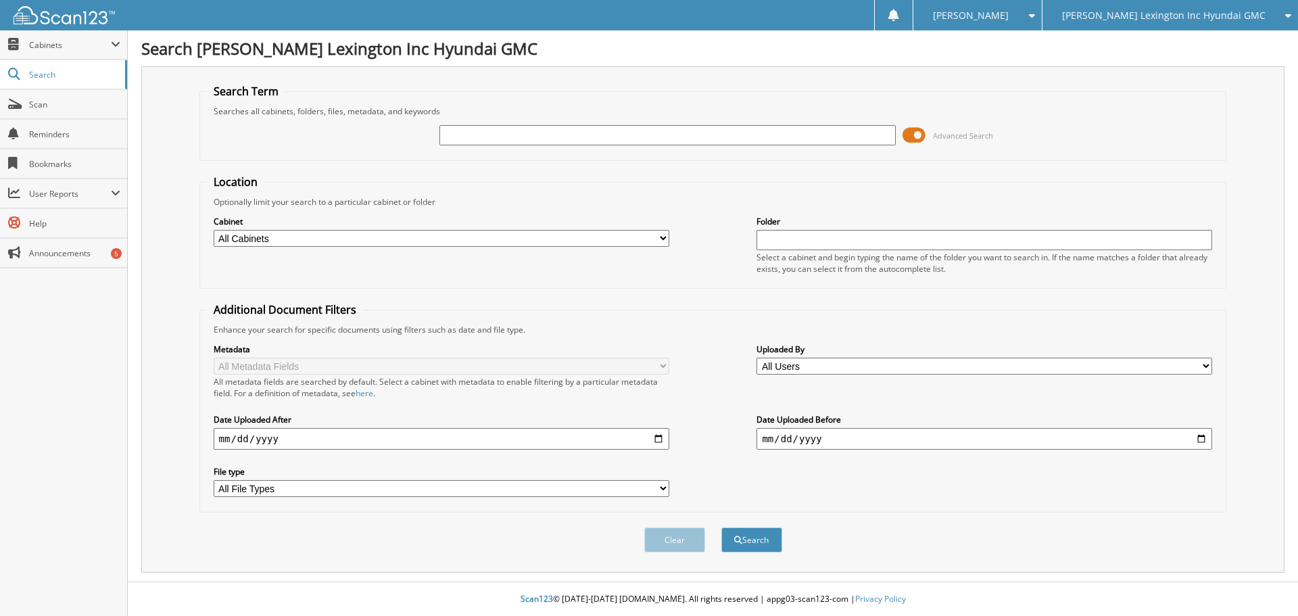  What do you see at coordinates (713, 111) in the screenshot?
I see `div: Searches all cabinets, folders, files, metadata, and keywords` at bounding box center [713, 111].